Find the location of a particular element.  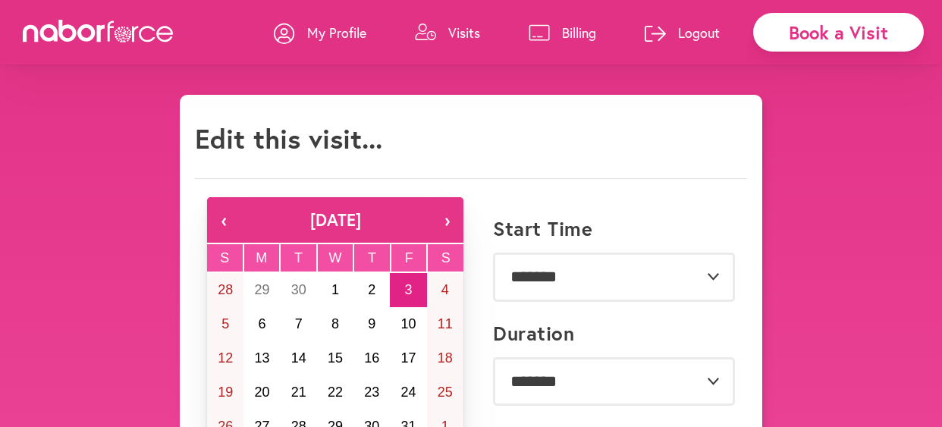

button: October 15, 2025 is located at coordinates (335, 358).